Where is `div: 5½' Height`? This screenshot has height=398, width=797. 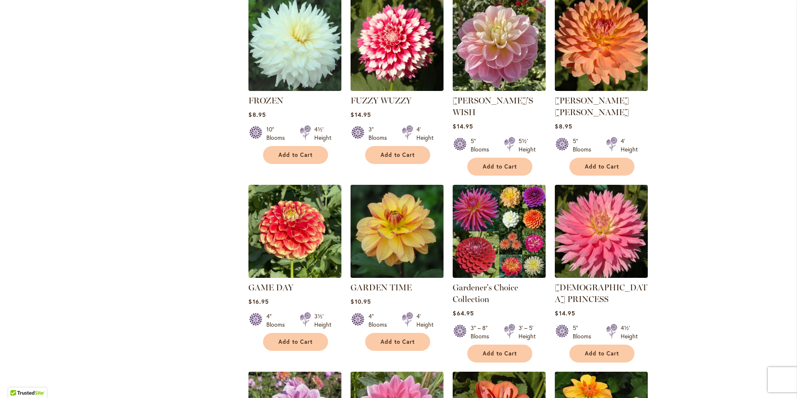 div: 5½' Height is located at coordinates (527, 145).